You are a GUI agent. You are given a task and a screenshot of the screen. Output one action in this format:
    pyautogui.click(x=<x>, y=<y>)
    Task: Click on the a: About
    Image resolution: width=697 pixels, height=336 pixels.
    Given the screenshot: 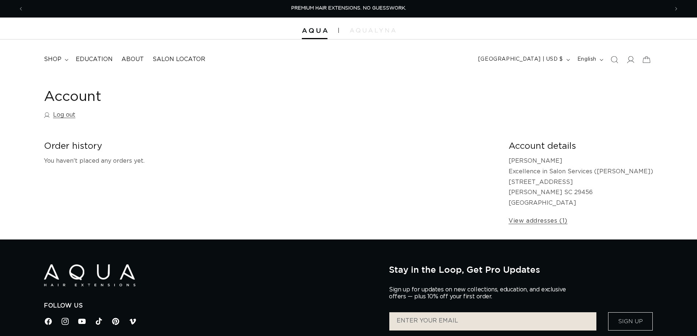 What is the action you would take?
    pyautogui.click(x=132, y=59)
    